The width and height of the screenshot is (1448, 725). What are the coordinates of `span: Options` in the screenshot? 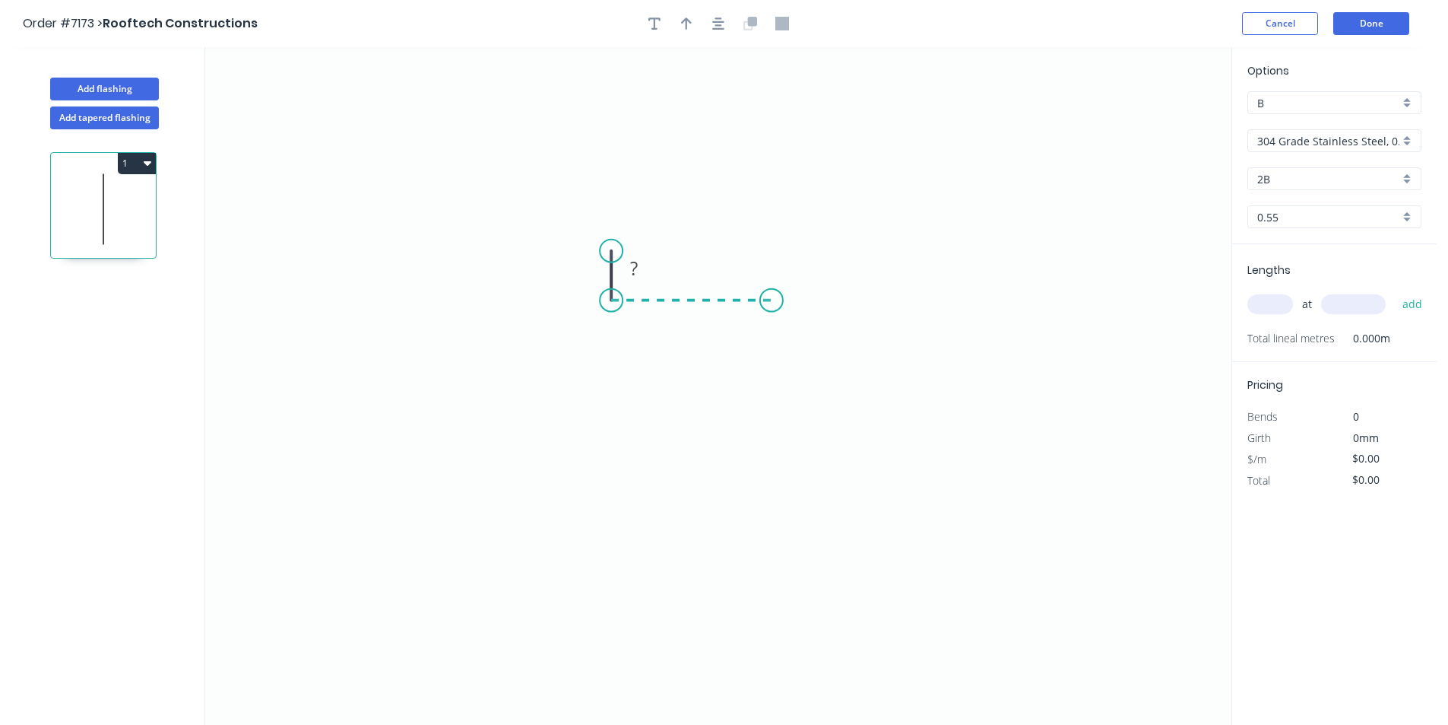 It's located at (1268, 71).